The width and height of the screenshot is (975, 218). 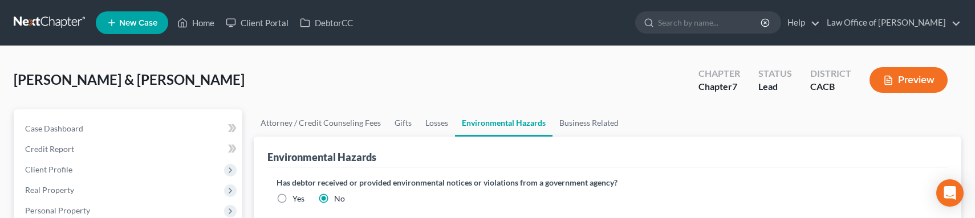 I want to click on span: New Case, so click(x=138, y=23).